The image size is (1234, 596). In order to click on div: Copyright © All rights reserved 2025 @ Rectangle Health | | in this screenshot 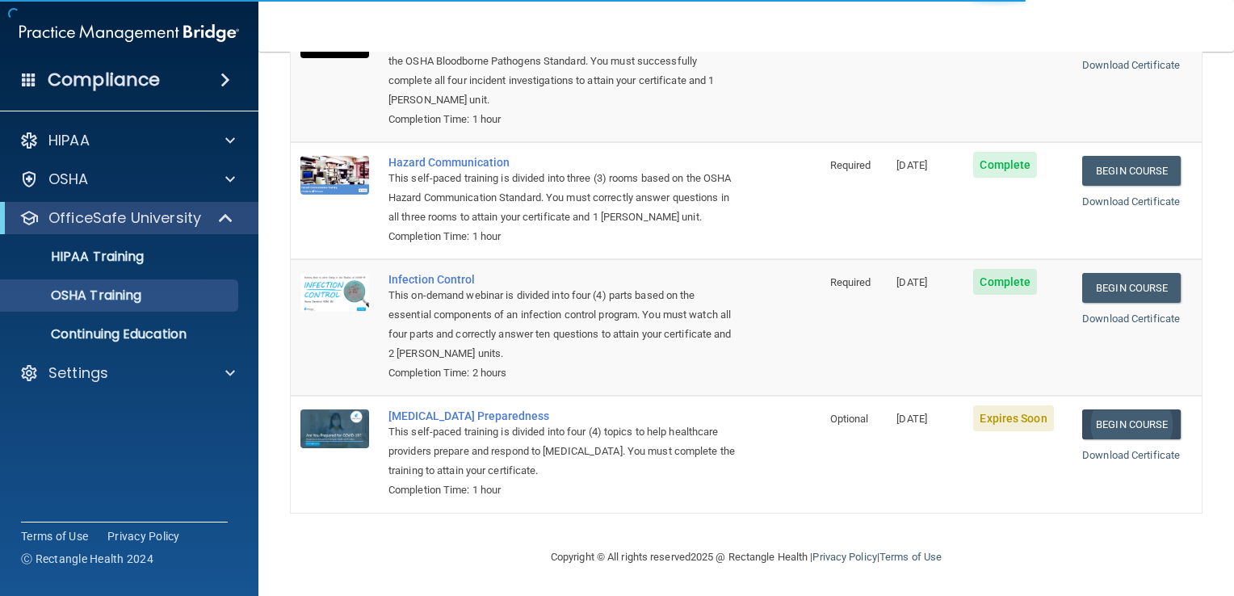, I will do `click(746, 557)`.